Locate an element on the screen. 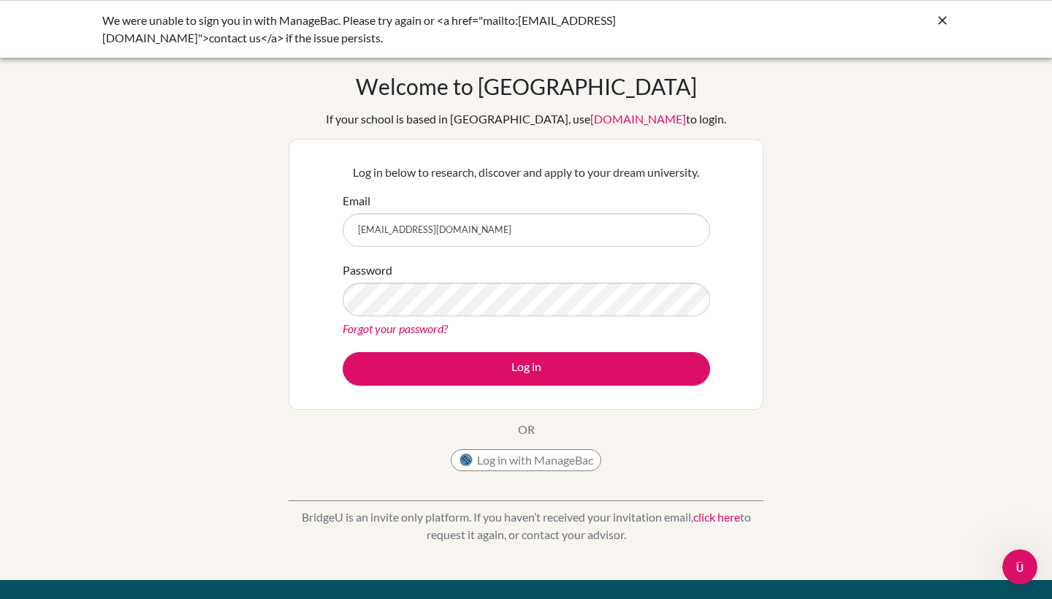  label: Email is located at coordinates (356, 201).